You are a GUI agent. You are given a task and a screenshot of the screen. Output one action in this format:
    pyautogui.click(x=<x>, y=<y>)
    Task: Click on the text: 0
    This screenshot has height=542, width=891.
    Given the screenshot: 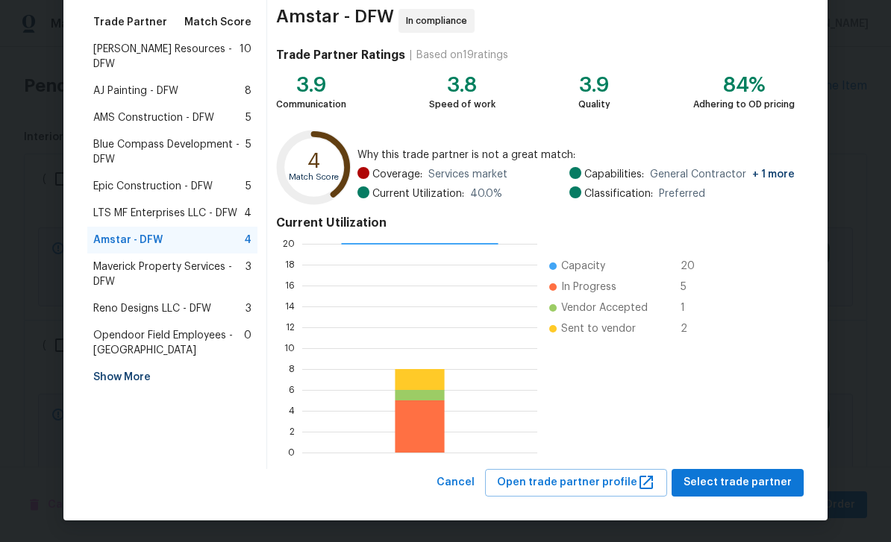 What is the action you would take?
    pyautogui.click(x=291, y=453)
    